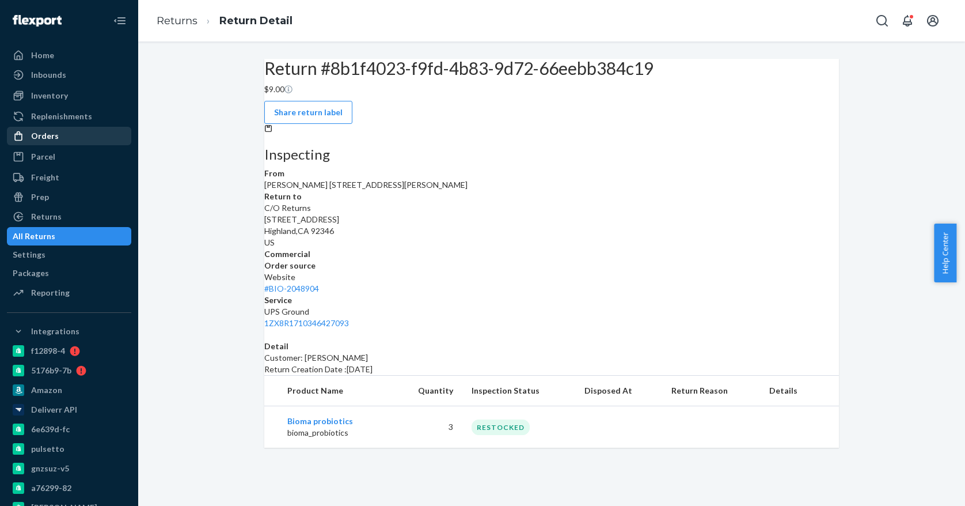 Image resolution: width=965 pixels, height=506 pixels. Describe the element at coordinates (552, 242) in the screenshot. I see `p: US` at that location.